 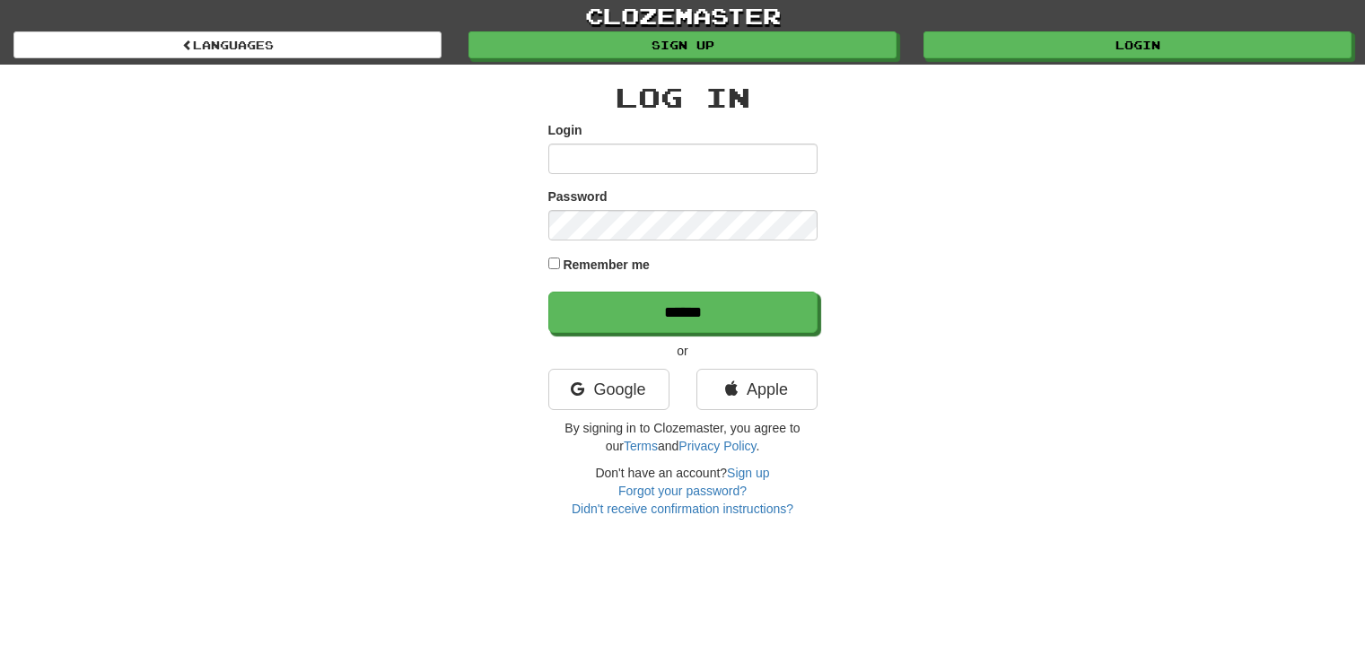 What do you see at coordinates (683, 491) in the screenshot?
I see `div: Don't have an account?` at bounding box center [683, 491].